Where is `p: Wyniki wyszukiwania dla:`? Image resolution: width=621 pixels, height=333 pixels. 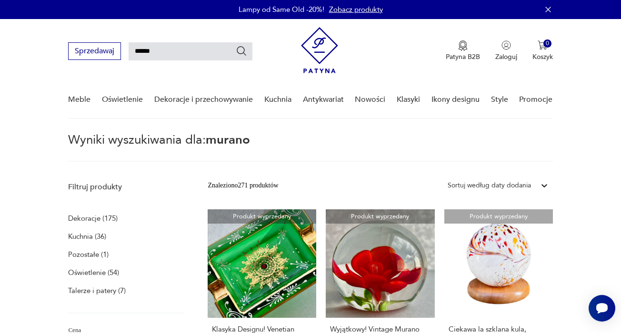 p: Wyniki wyszukiwania dla: is located at coordinates (310, 148).